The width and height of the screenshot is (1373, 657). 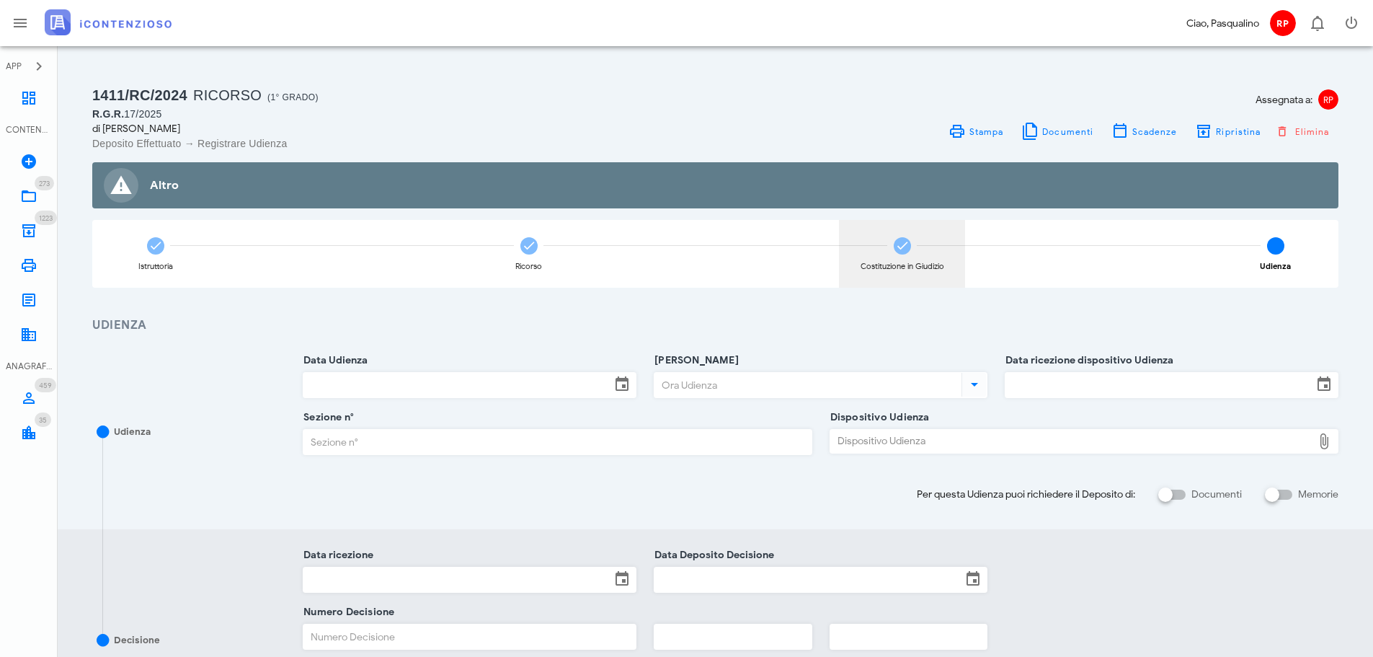 I want to click on div: Ricorso, so click(x=528, y=266).